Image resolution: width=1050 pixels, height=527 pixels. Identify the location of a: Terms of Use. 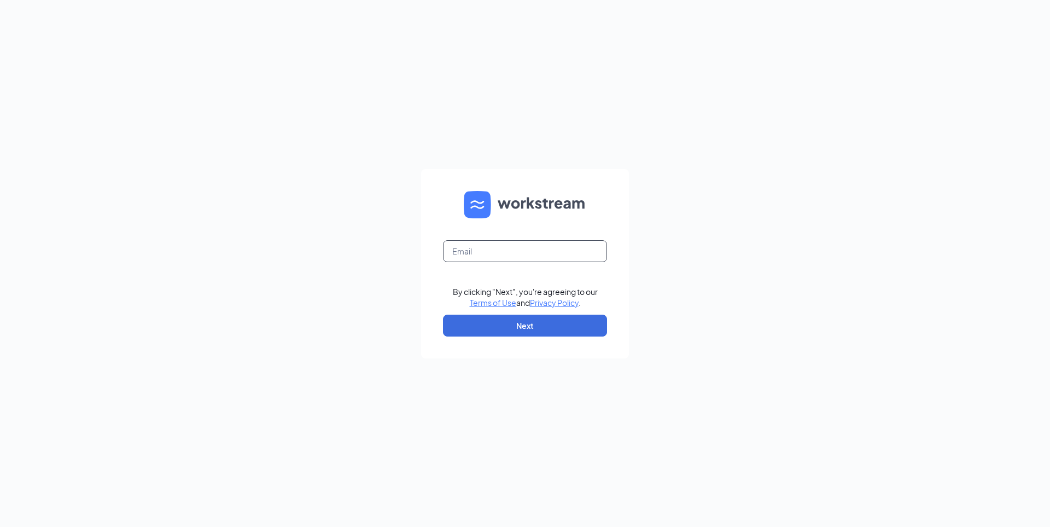
(493, 302).